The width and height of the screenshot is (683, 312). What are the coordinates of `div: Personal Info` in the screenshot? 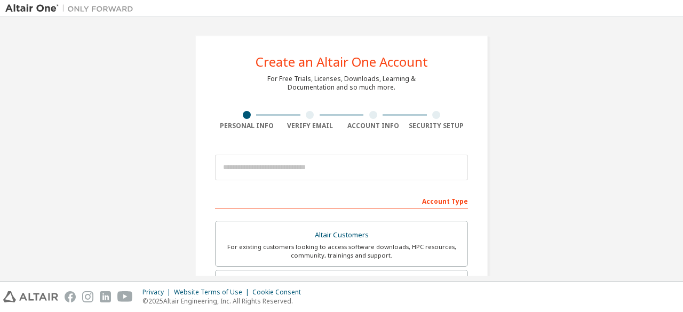 It's located at (247, 126).